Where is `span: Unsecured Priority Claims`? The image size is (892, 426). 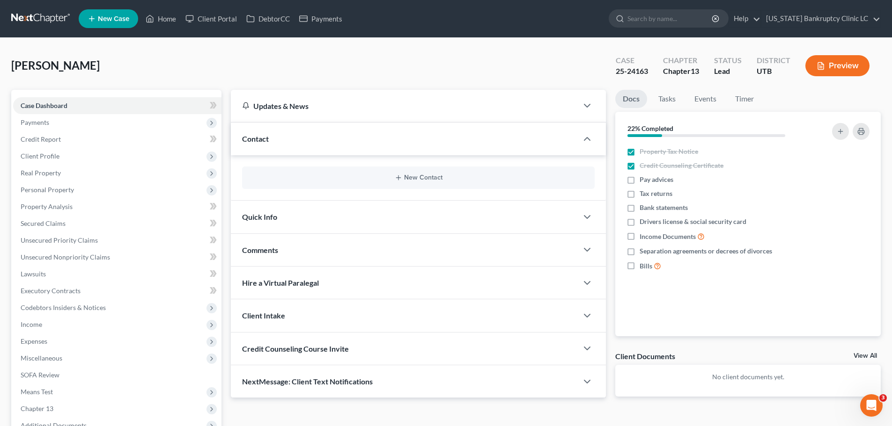
span: Unsecured Priority Claims is located at coordinates (59, 240).